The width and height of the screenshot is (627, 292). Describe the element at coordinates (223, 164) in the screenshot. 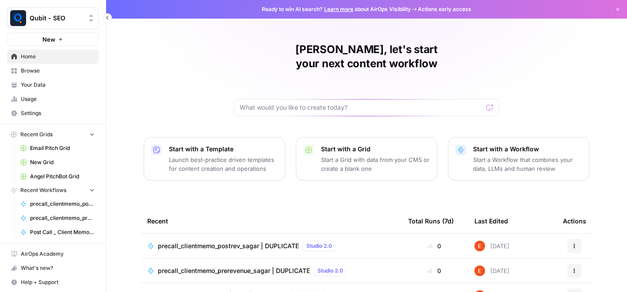

I see `p: Launch best-practice driven templates for content creation and operations` at that location.